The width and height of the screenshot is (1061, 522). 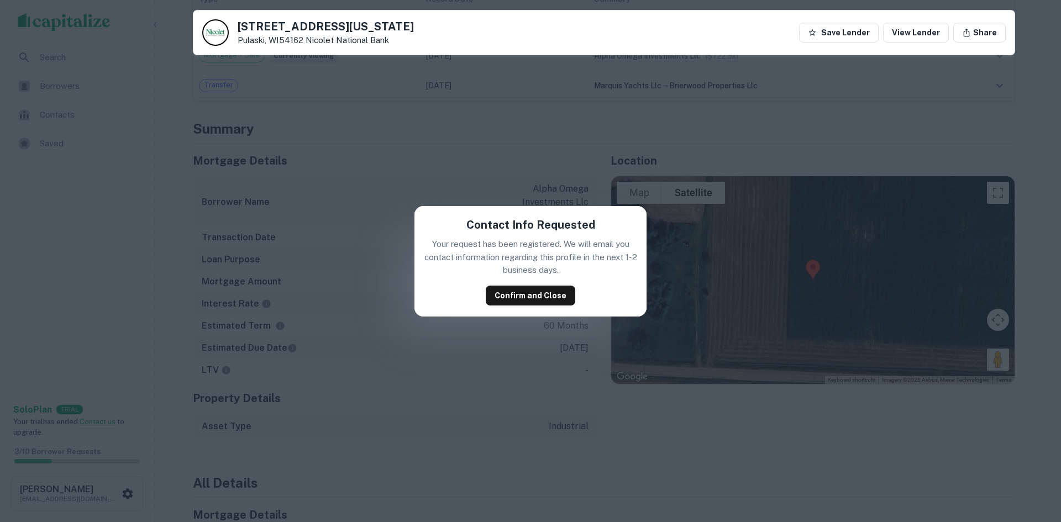 What do you see at coordinates (531, 296) in the screenshot?
I see `button: Confirm and Close` at bounding box center [531, 296].